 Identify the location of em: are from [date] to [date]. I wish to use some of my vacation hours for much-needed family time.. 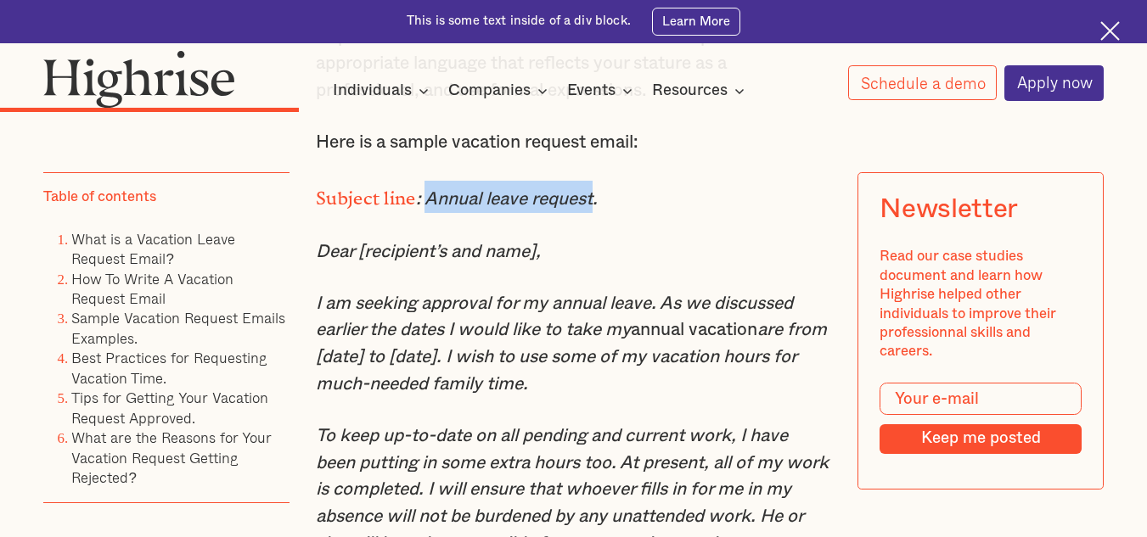
(571, 357).